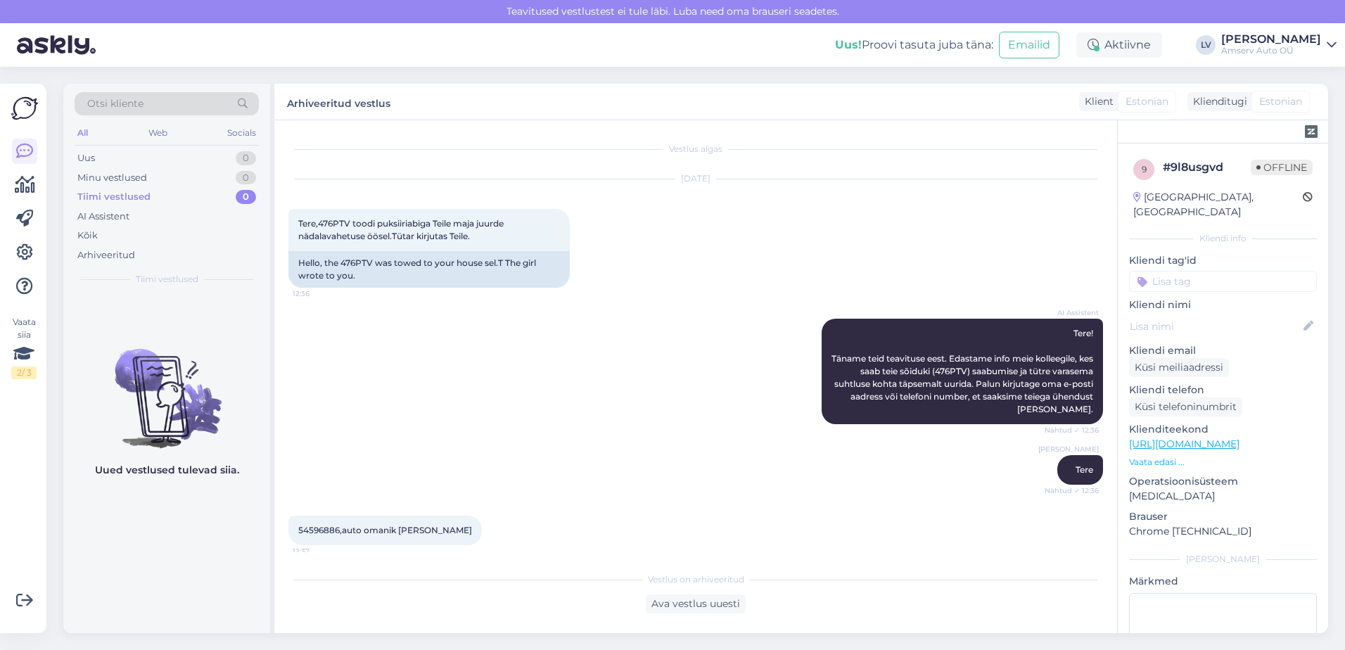 The image size is (1345, 650). What do you see at coordinates (914, 45) in the screenshot?
I see `div: Proovi tasuta juba täna:` at bounding box center [914, 45].